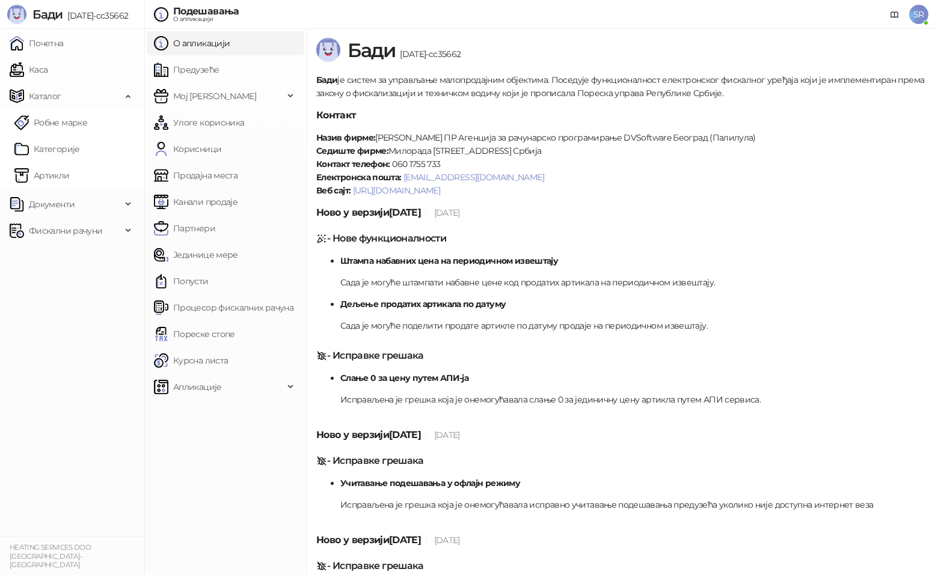  Describe the element at coordinates (196, 255) in the screenshot. I see `a: Јединице мере` at that location.